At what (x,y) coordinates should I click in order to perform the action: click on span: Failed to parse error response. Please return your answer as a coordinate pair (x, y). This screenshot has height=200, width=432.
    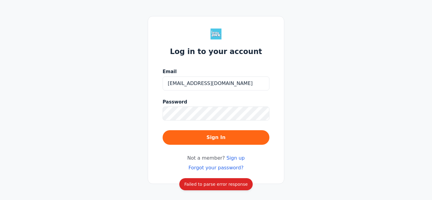
    Looking at the image, I should click on (216, 184).